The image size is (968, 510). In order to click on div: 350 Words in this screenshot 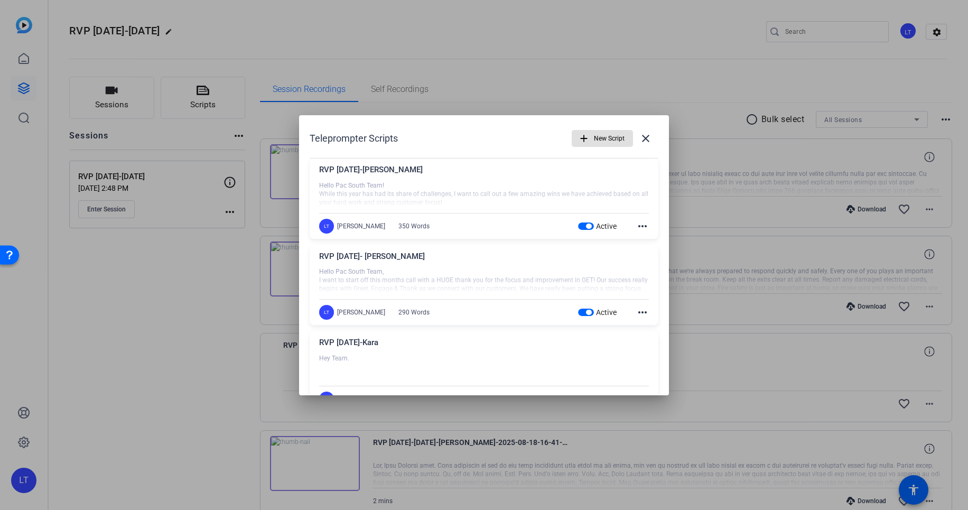, I will do `click(414, 226)`.